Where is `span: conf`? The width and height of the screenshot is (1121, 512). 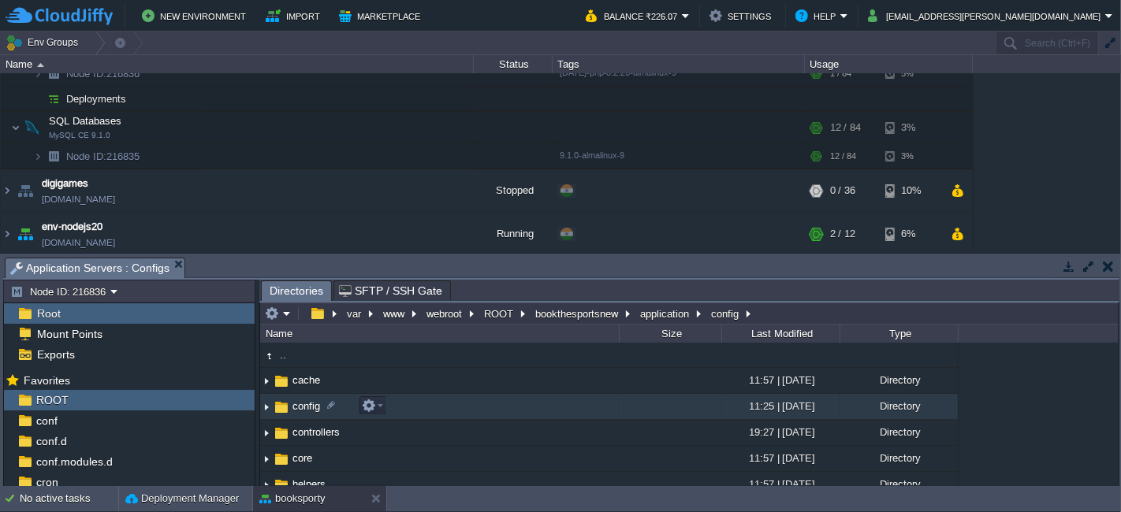 span: conf is located at coordinates (47, 421).